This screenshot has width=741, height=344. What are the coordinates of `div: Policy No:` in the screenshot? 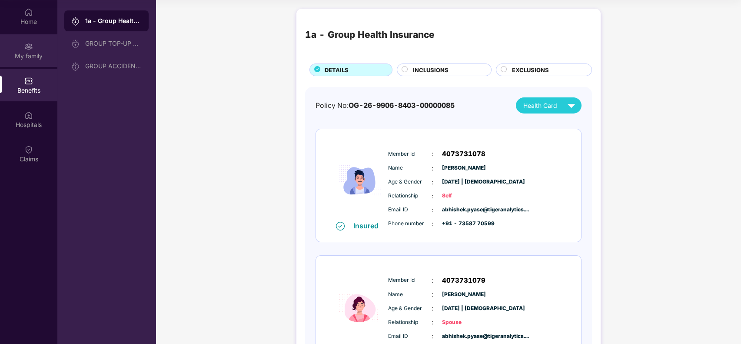 It's located at (385, 105).